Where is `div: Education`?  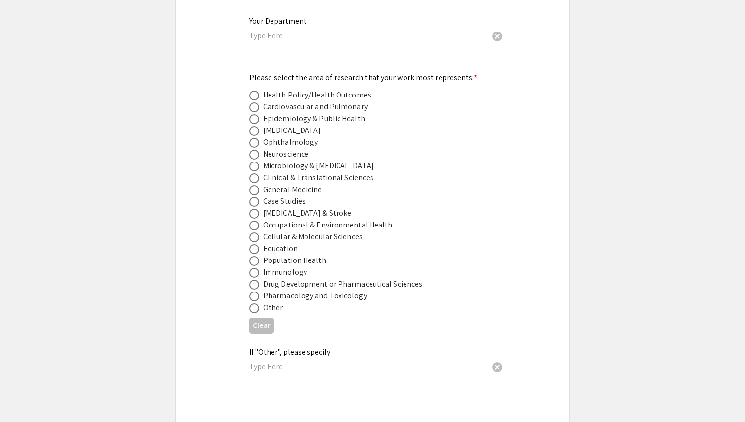
div: Education is located at coordinates (280, 249).